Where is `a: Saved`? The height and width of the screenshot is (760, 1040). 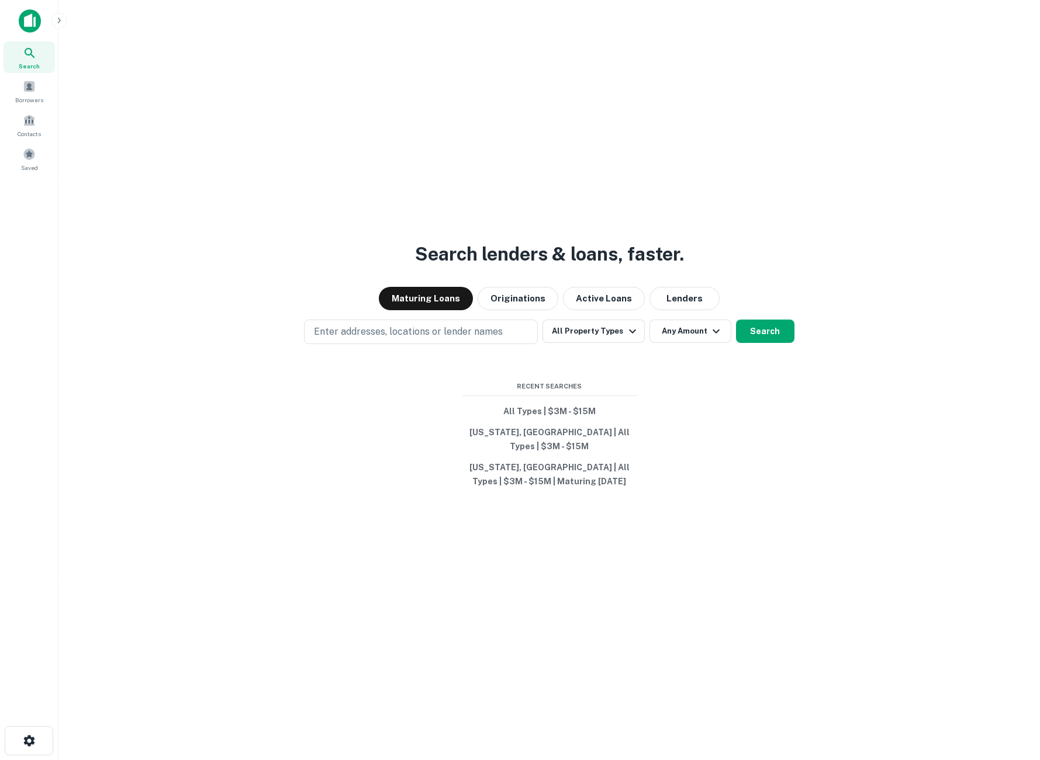
a: Saved is located at coordinates (29, 159).